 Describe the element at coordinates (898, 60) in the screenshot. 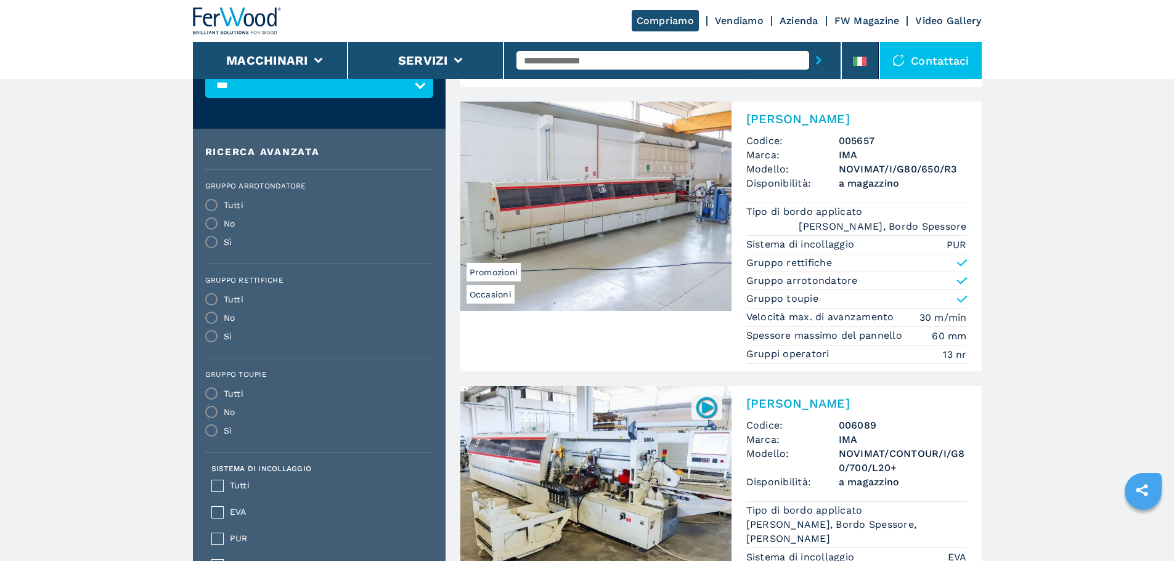

I see `img: Contattaci` at that location.